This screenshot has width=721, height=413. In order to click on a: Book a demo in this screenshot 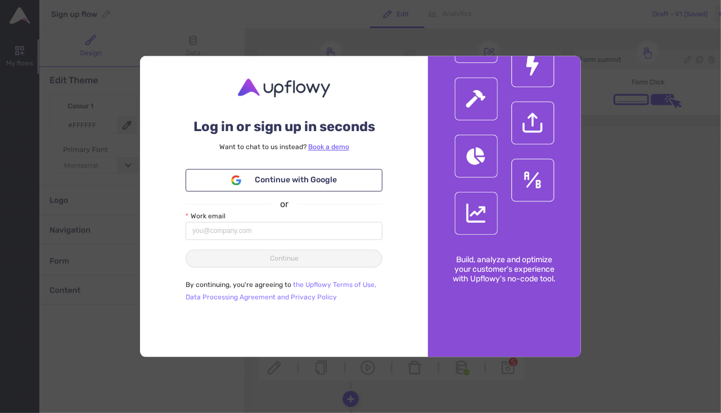, I will do `click(328, 147)`.